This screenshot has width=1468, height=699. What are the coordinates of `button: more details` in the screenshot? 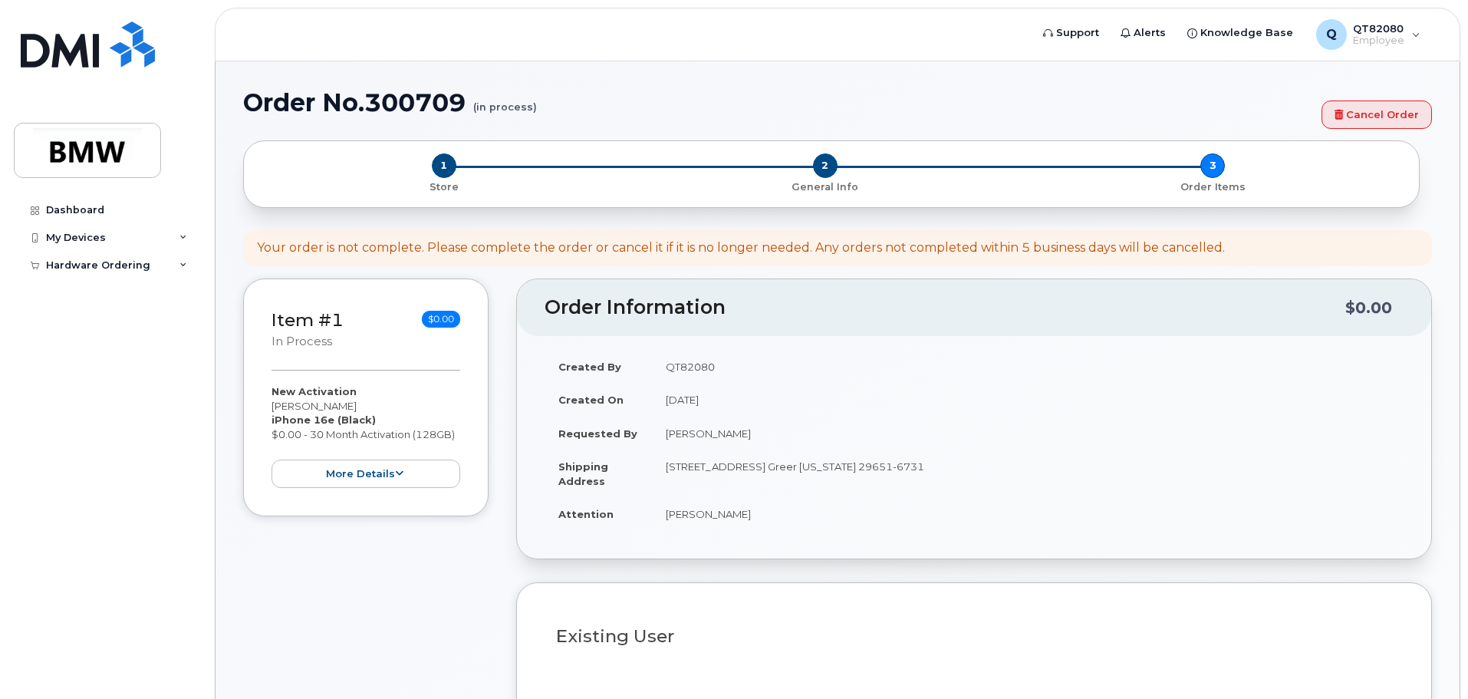 It's located at (366, 473).